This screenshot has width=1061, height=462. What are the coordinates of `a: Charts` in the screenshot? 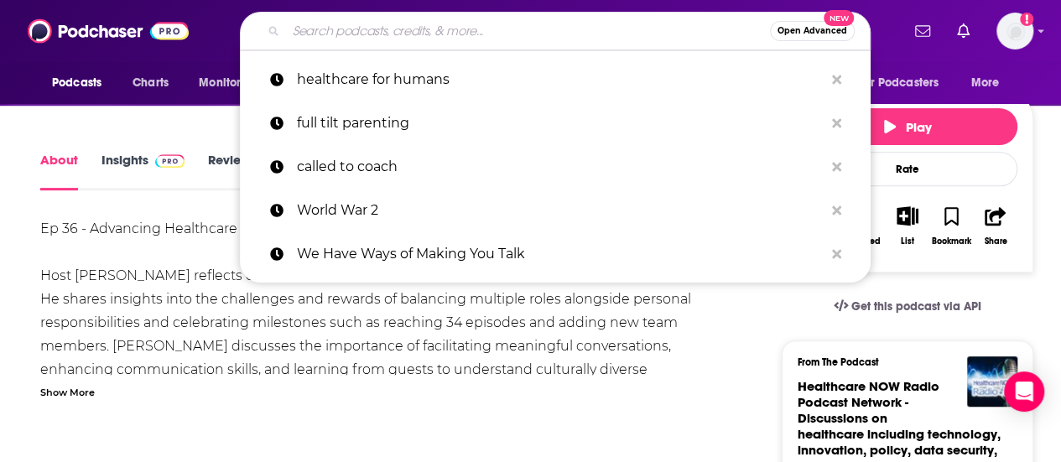 It's located at (150, 83).